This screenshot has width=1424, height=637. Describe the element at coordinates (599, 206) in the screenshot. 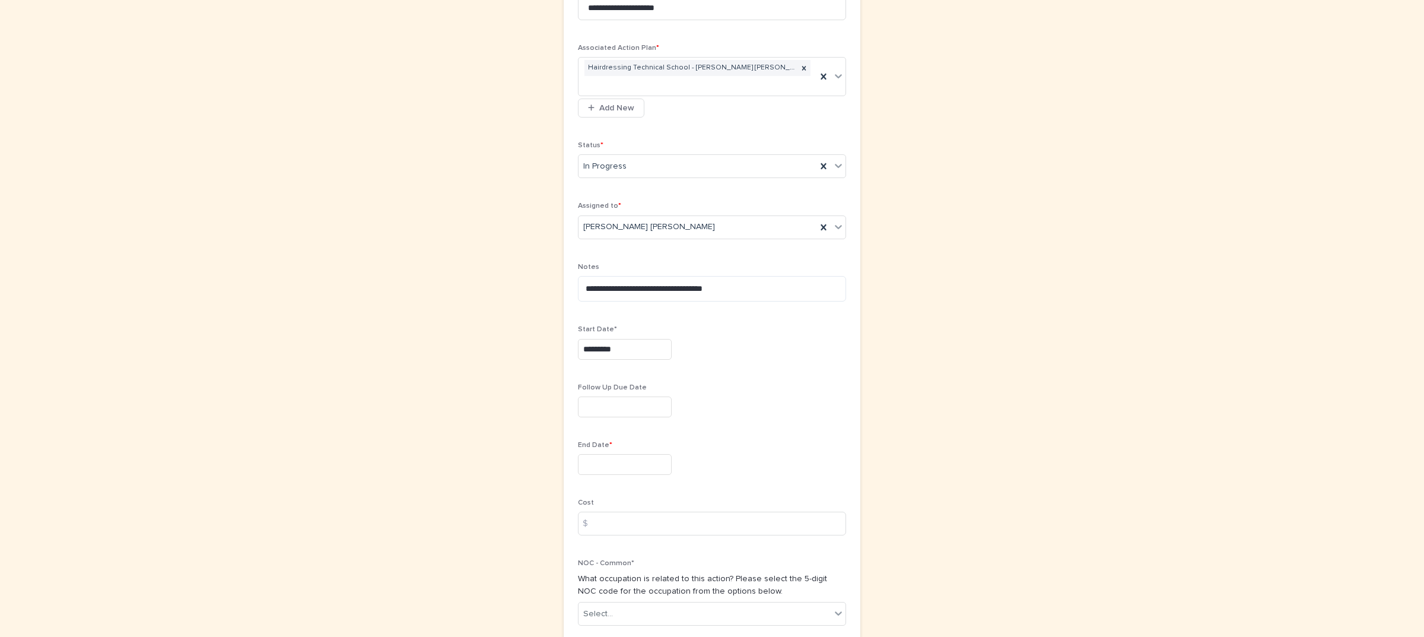

I see `span: Assigned to` at that location.